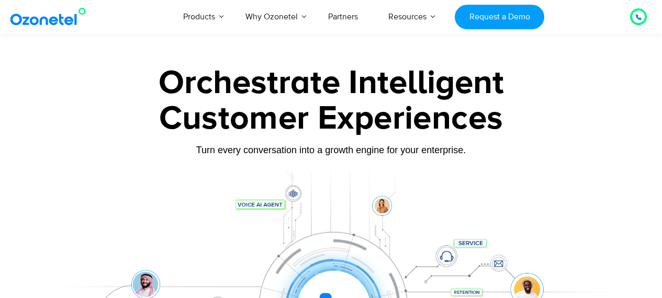 The height and width of the screenshot is (298, 662). Describe the element at coordinates (331, 150) in the screenshot. I see `div: Turn every conversation into a growth engine for your enterprise.` at that location.